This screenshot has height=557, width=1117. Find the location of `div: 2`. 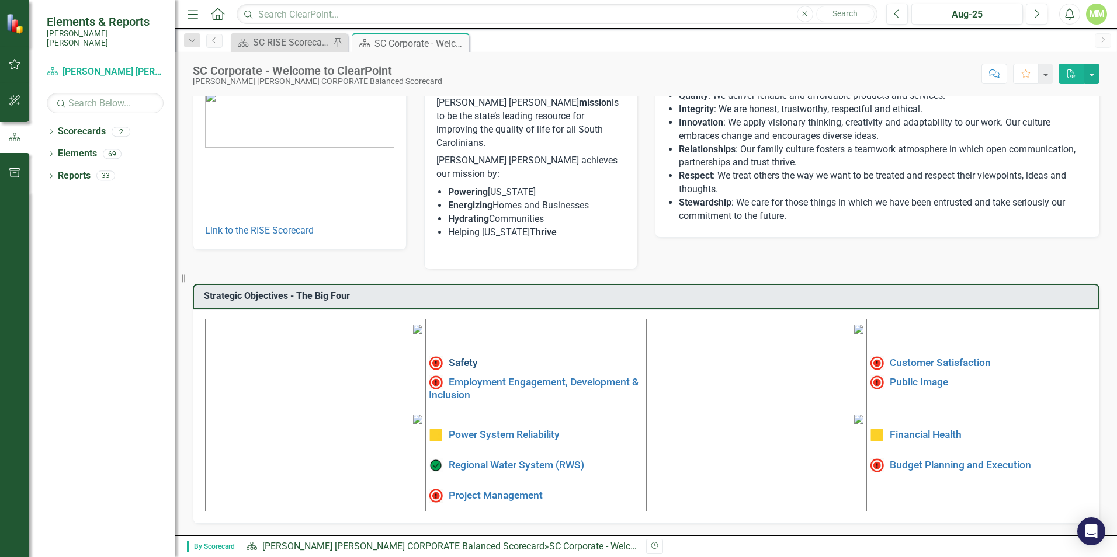

div: 2 is located at coordinates (121, 131).